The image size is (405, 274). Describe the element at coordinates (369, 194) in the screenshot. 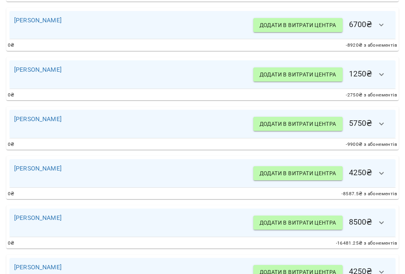

I see `span: -8587.5 ₴ з абонементів` at that location.